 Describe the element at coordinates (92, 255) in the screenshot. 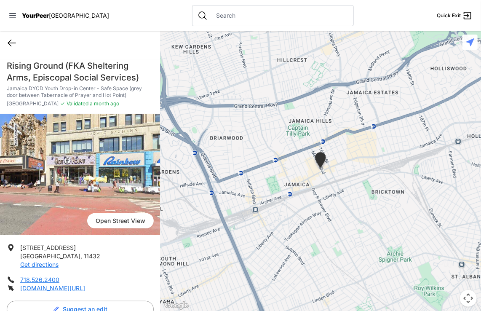

I see `span: 11432` at that location.